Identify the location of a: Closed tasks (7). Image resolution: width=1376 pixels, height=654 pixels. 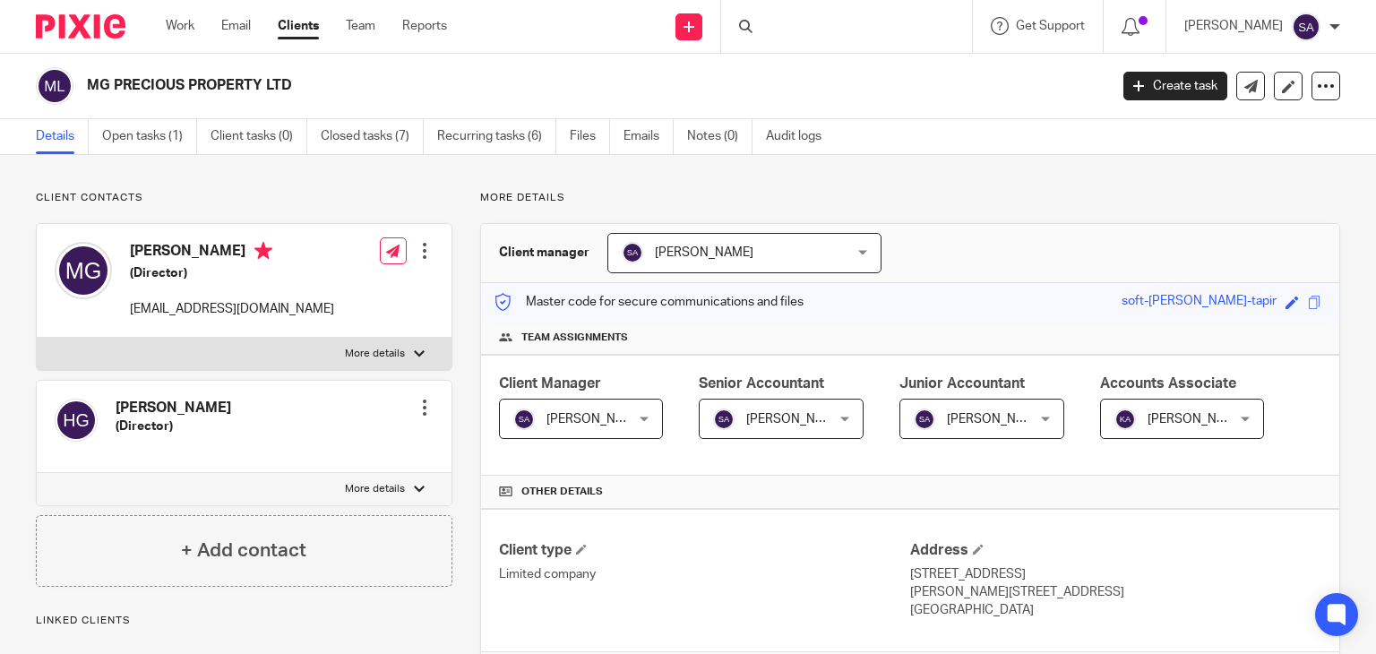
(372, 136).